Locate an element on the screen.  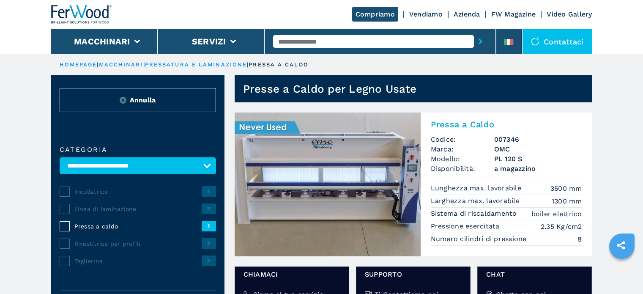
a: Pressa a Caldo OMC PL 120 SPressa a CaldoCodice:007346Marca:OMCModello:PL 120 SDisponibilità:a ma... is located at coordinates (414, 184).